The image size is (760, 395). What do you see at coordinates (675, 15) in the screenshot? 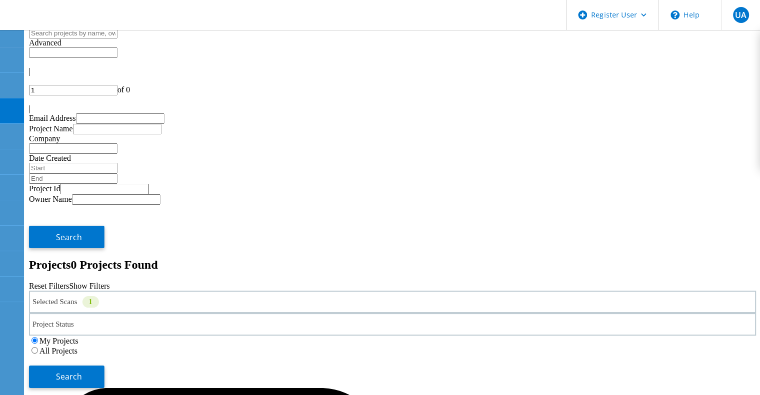
I see `svg: \n` at bounding box center [675, 15].